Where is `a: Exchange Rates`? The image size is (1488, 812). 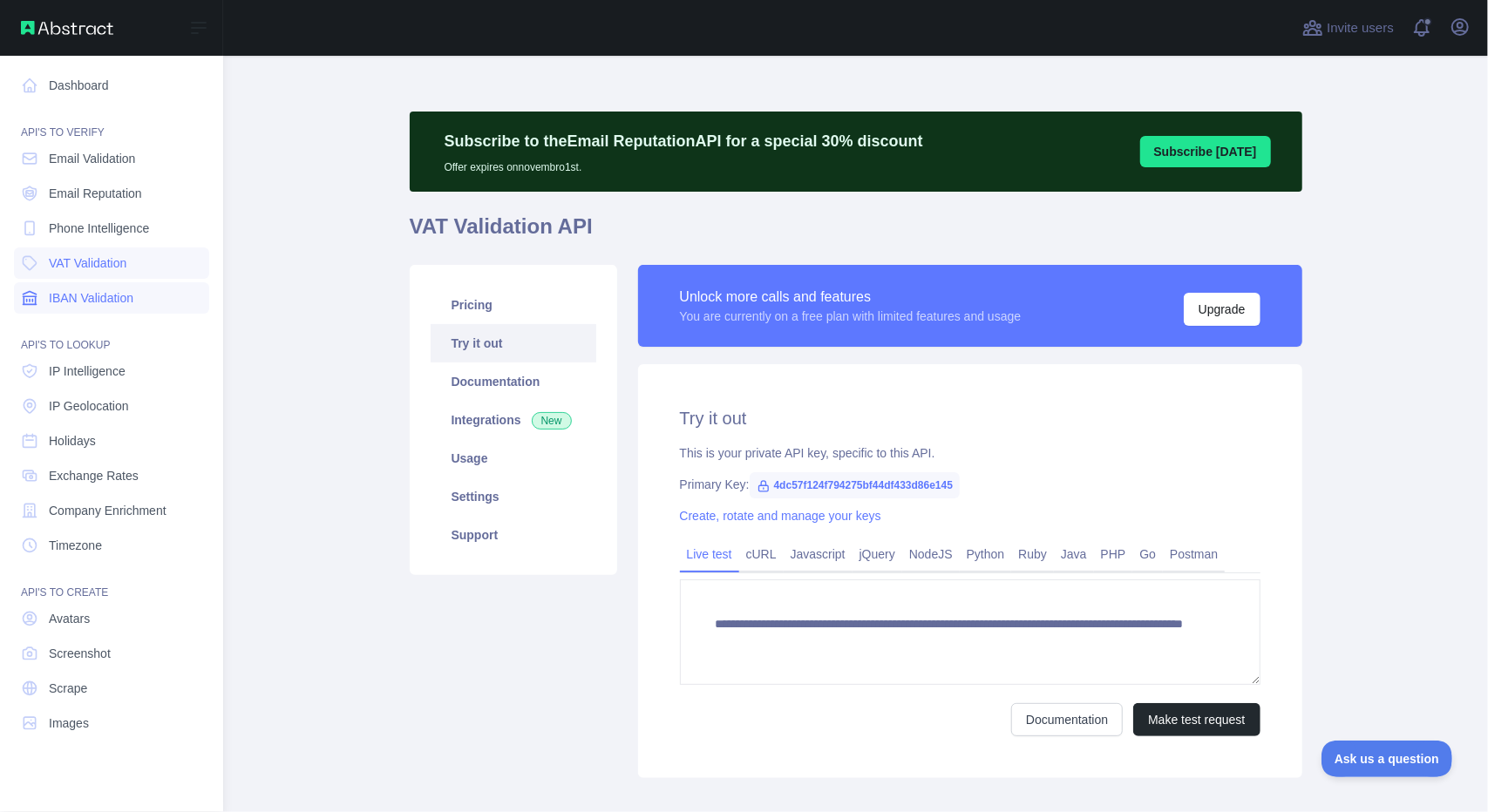
a: Exchange Rates is located at coordinates (111, 476).